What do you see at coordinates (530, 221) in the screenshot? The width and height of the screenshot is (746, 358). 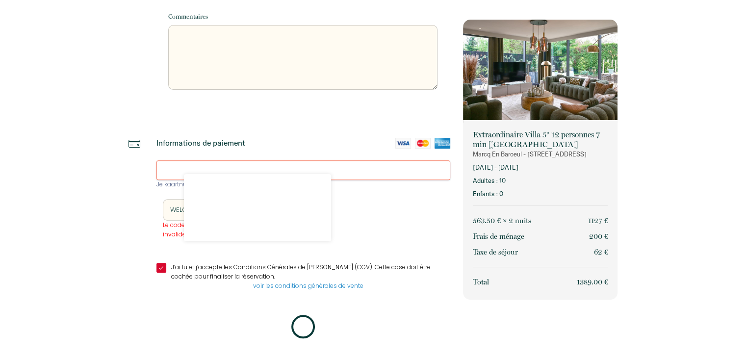 I see `span: s` at bounding box center [530, 221].